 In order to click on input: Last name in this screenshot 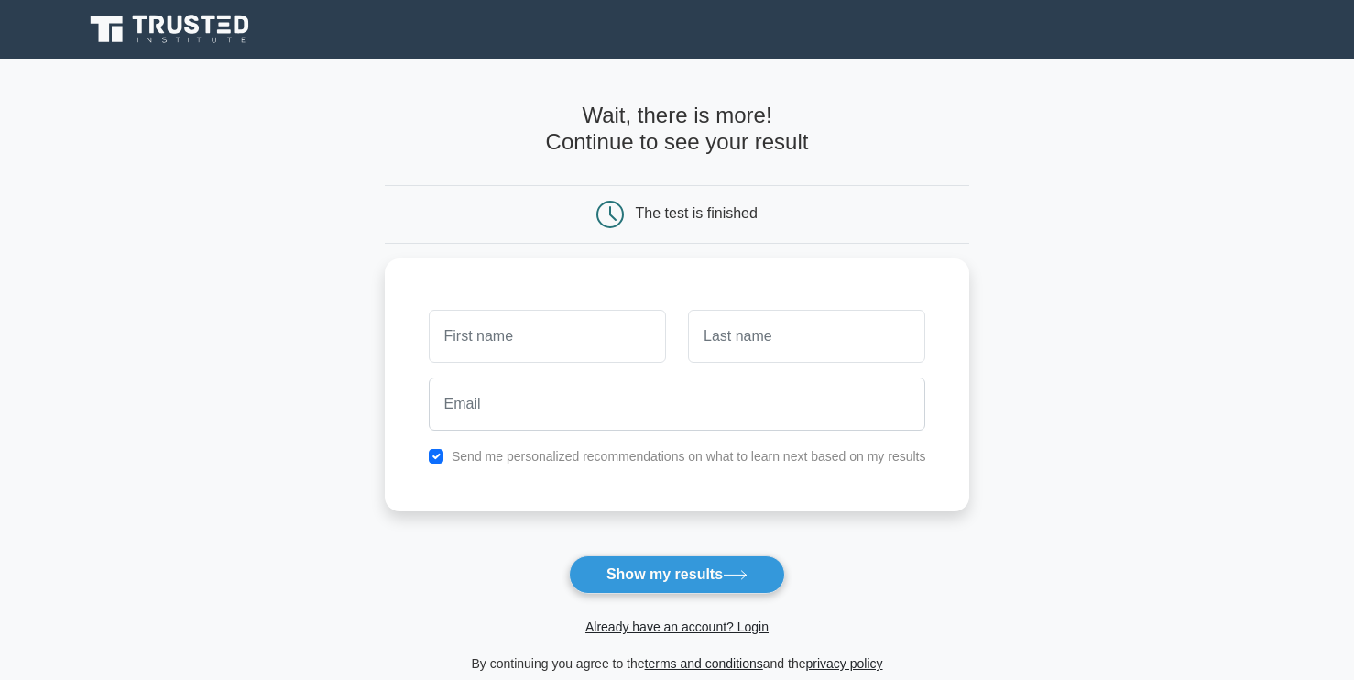, I will do `click(806, 336)`.